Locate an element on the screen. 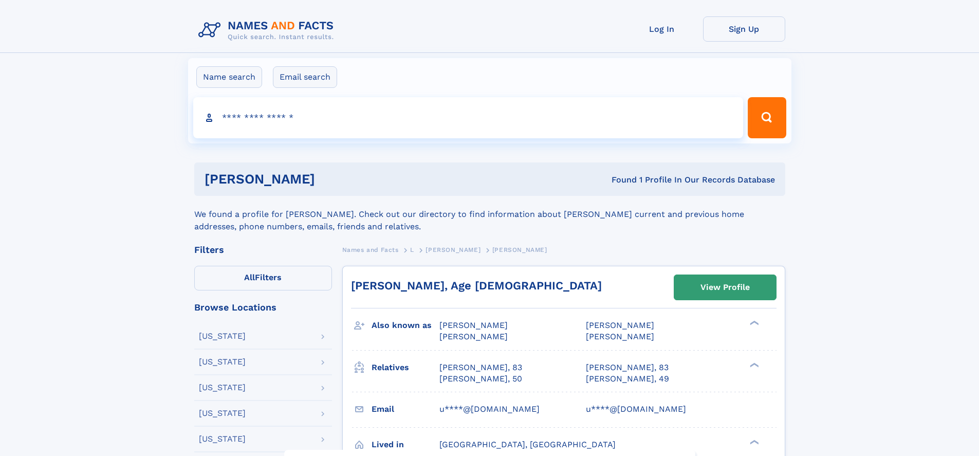  a: Sign Up is located at coordinates (744, 29).